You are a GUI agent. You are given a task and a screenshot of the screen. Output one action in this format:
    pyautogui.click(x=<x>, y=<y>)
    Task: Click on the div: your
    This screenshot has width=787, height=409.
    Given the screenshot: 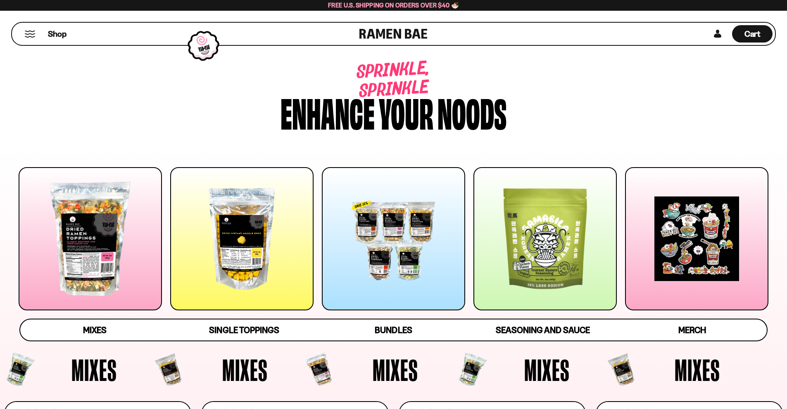 What is the action you would take?
    pyautogui.click(x=406, y=111)
    